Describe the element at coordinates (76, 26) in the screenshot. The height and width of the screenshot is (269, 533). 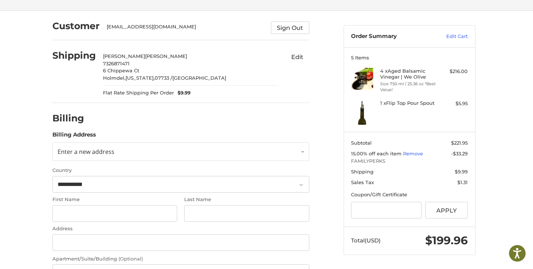
I see `h2: Customer` at that location.